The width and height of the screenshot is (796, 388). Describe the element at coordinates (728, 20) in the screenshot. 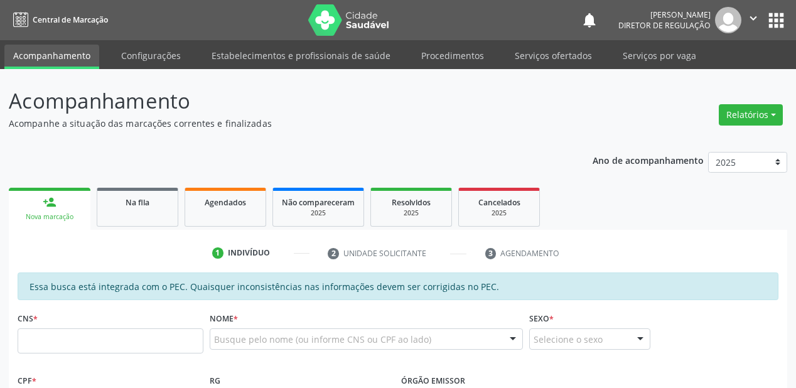

I see `img: img` at that location.